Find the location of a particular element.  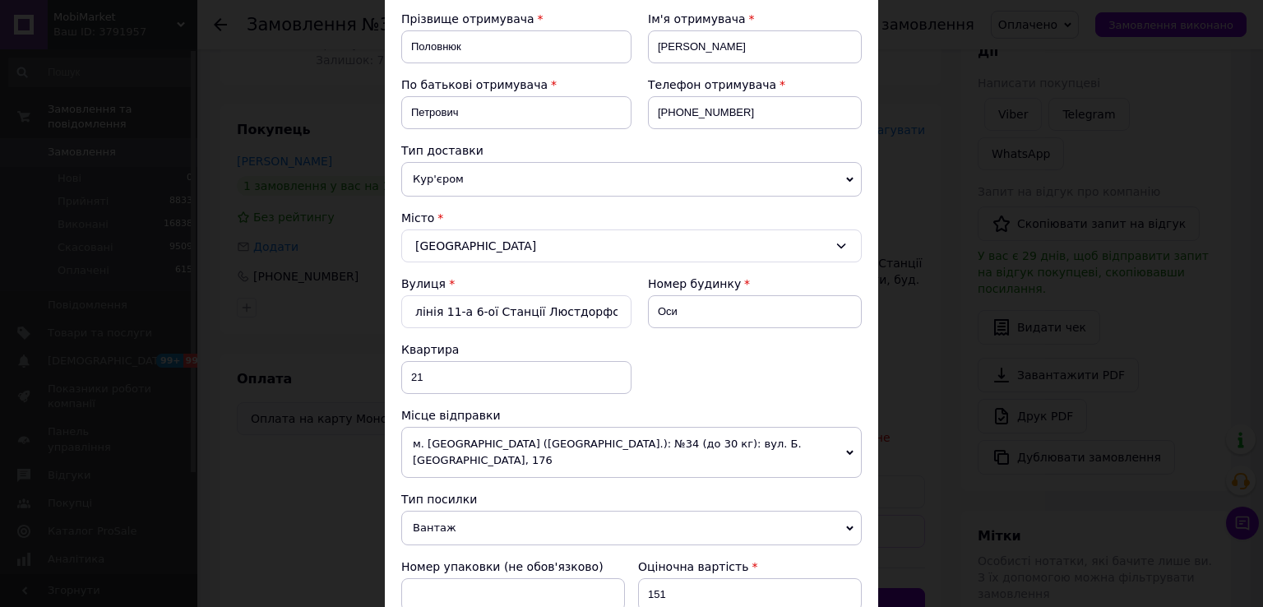

span: Вантаж is located at coordinates (631, 528).